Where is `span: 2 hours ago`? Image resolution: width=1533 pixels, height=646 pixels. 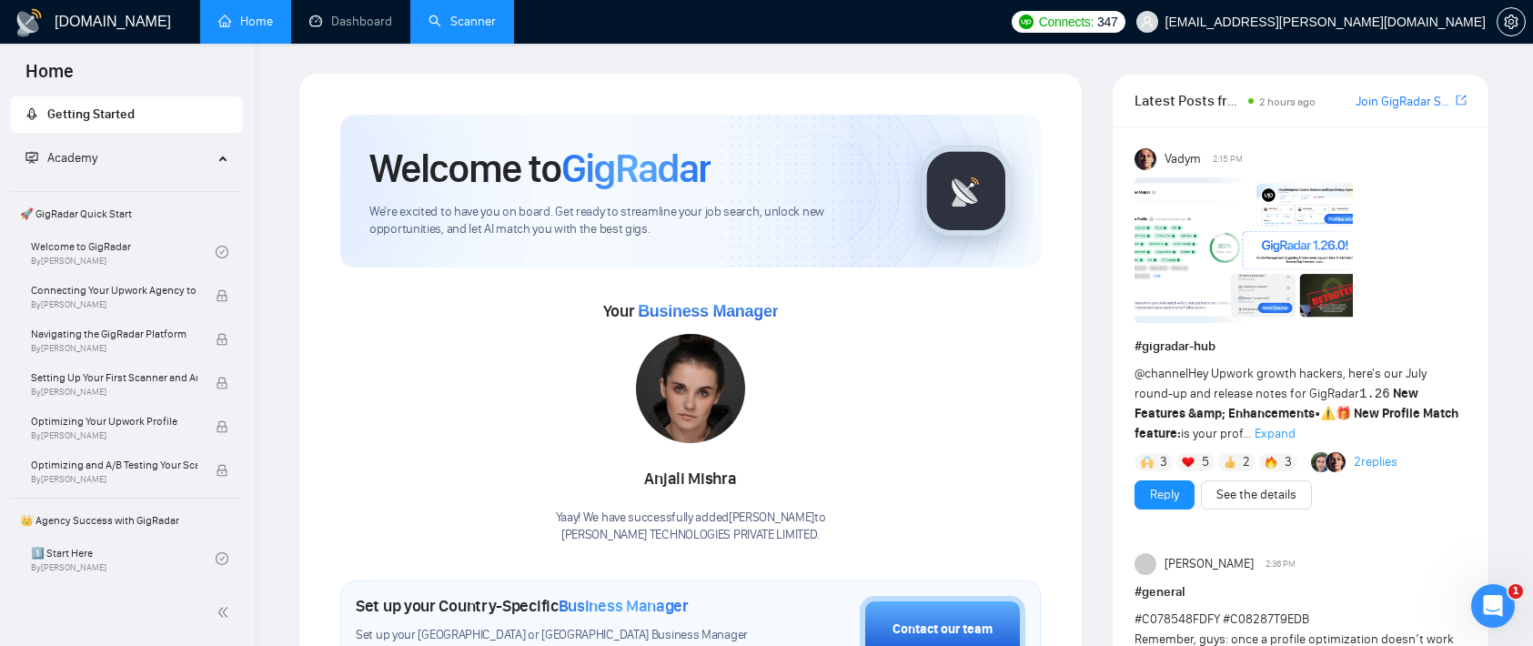
span: 2 hours ago is located at coordinates (1287, 102).